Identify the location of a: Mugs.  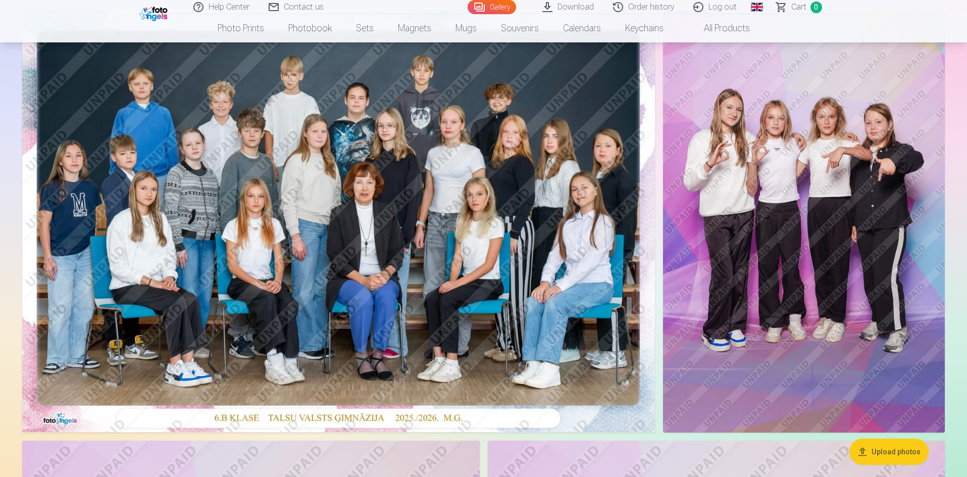
(466, 28).